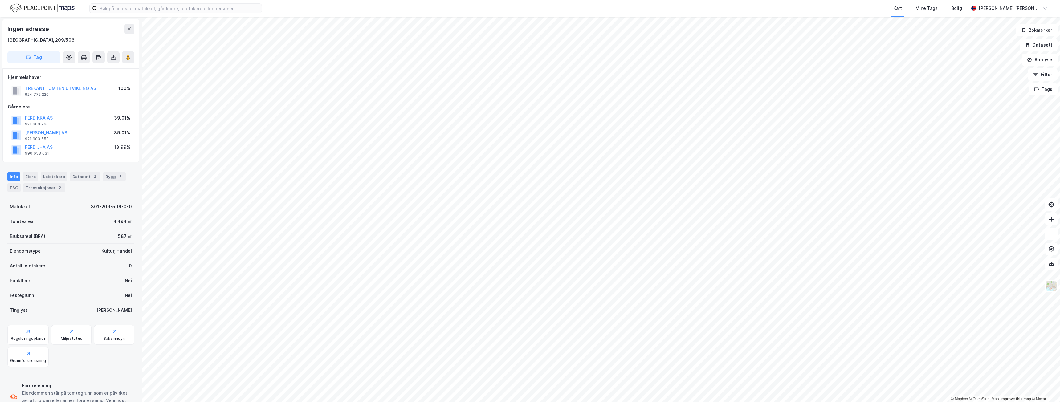 The height and width of the screenshot is (402, 1060). Describe the element at coordinates (20, 207) in the screenshot. I see `div: Matrikkel` at that location.